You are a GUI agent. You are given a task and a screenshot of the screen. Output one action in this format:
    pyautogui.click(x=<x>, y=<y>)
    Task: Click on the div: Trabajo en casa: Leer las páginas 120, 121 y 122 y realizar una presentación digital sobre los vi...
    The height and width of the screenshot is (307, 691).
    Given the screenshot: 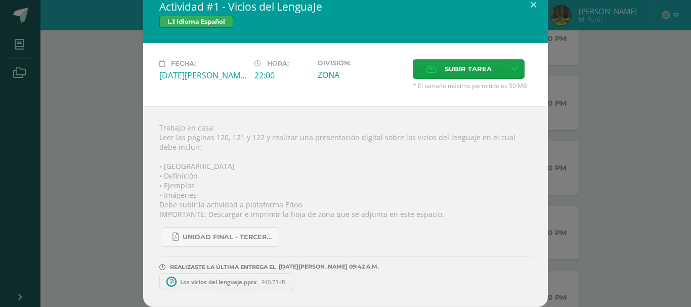 What is the action you would take?
    pyautogui.click(x=345, y=206)
    